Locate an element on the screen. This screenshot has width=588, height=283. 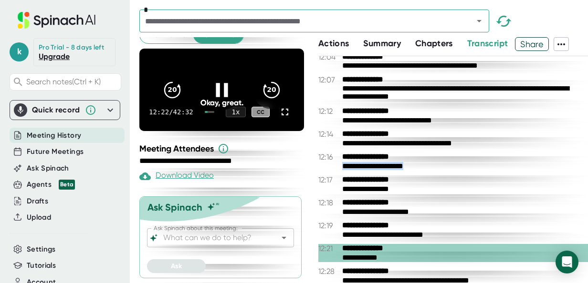
span: Future Meetings is located at coordinates (55, 152).